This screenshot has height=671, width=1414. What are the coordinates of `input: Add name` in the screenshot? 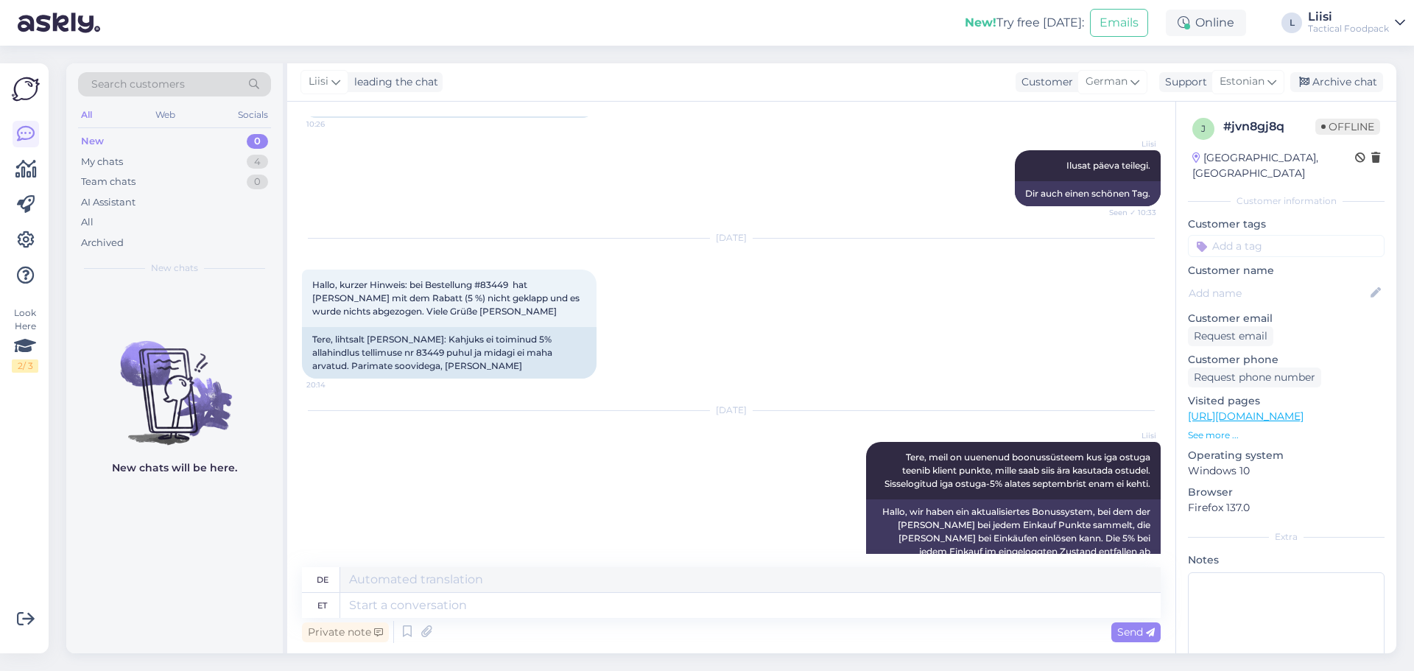 It's located at (1278, 293).